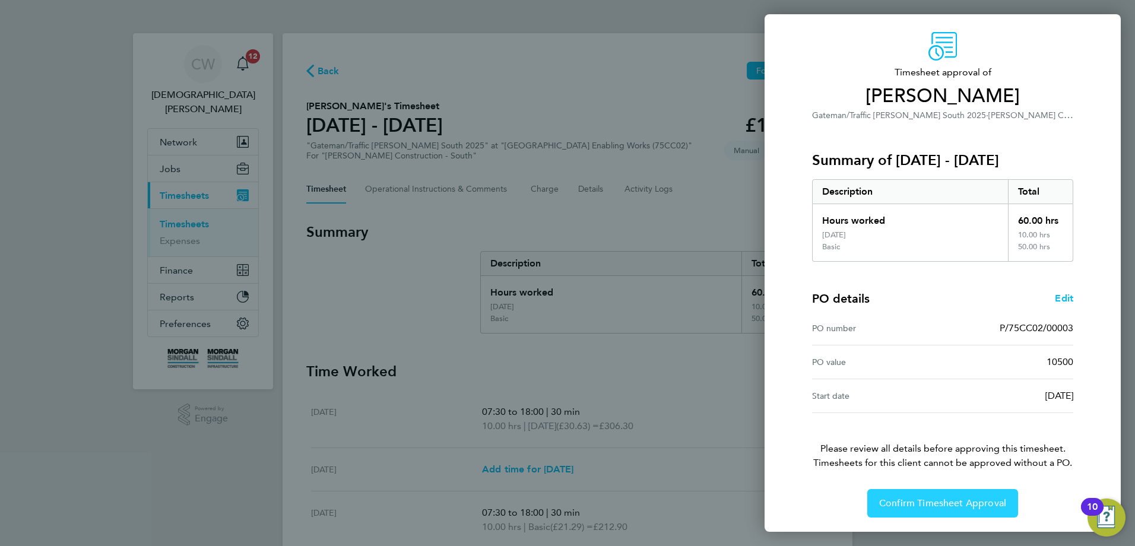 The width and height of the screenshot is (1135, 546). Describe the element at coordinates (910, 217) in the screenshot. I see `div: Hours worked` at that location.